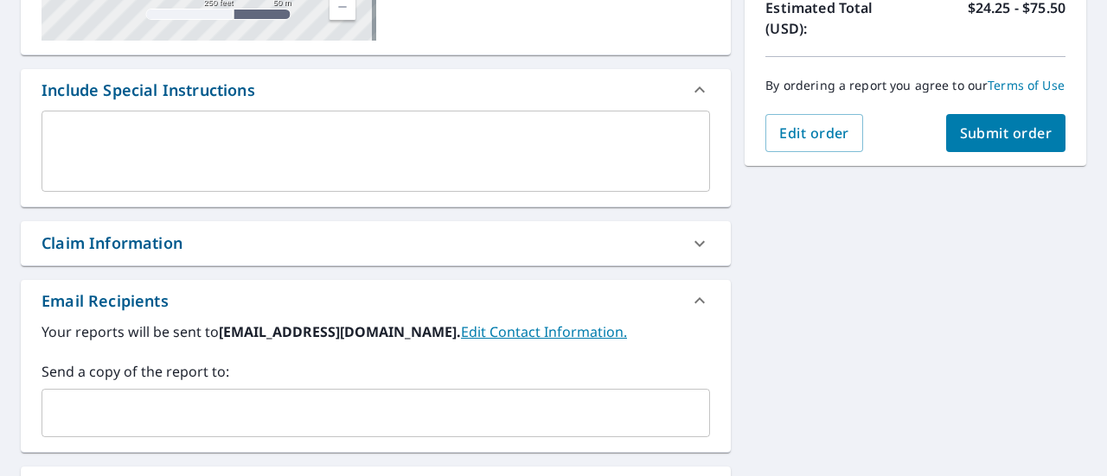  What do you see at coordinates (375, 332) in the screenshot?
I see `label: Your reports will be sent to` at bounding box center [375, 332].